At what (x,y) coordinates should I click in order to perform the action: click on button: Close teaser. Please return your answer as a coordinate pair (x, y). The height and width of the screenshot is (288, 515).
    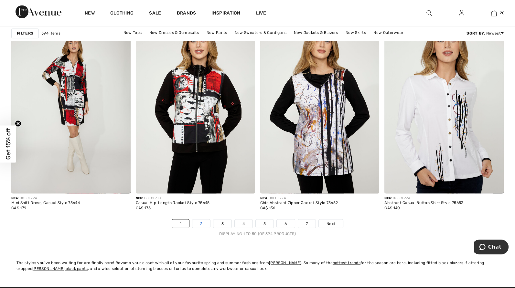
    Looking at the image, I should click on (18, 124).